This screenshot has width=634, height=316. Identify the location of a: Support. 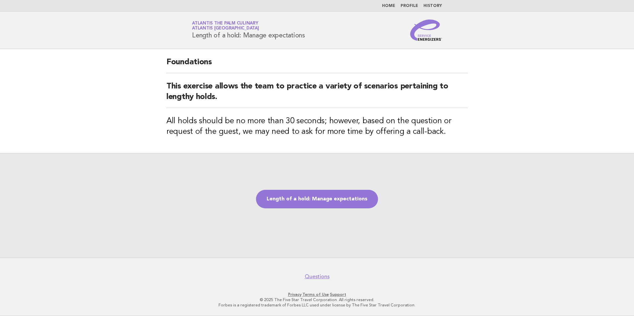
(338, 295).